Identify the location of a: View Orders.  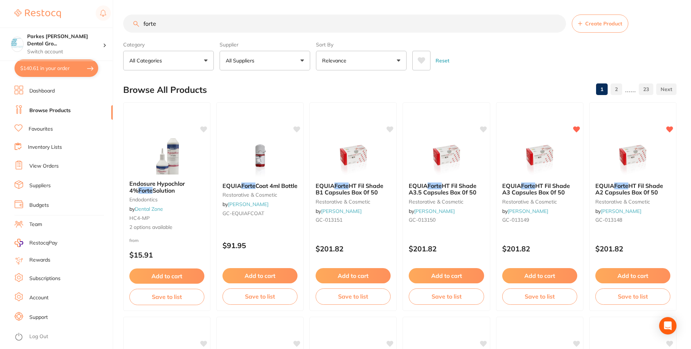
(44, 166).